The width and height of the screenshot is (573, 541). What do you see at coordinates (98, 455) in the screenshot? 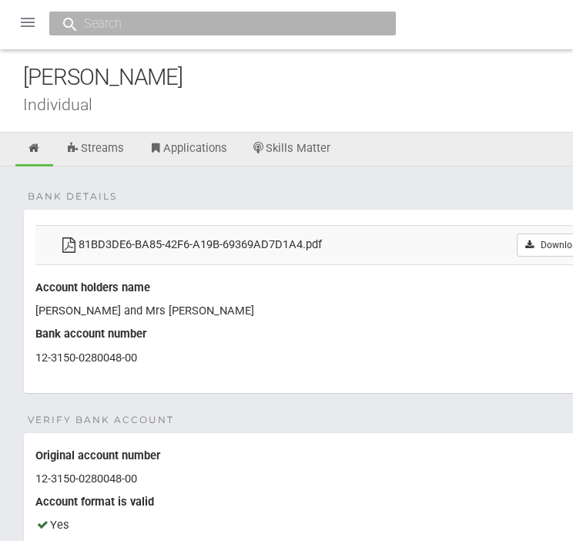
I see `label: Original account number` at bounding box center [98, 455].